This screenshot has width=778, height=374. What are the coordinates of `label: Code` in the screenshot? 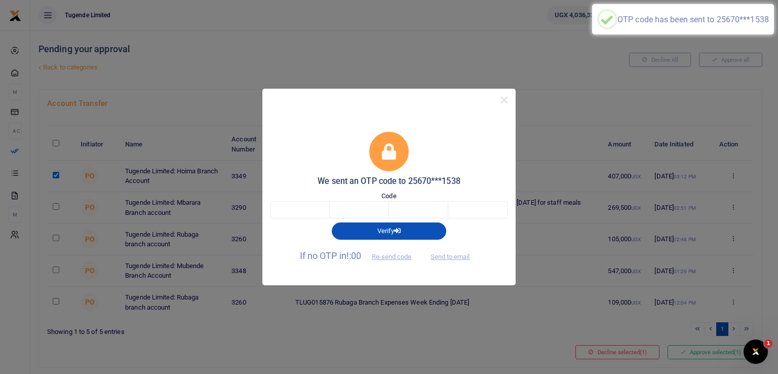 It's located at (388, 196).